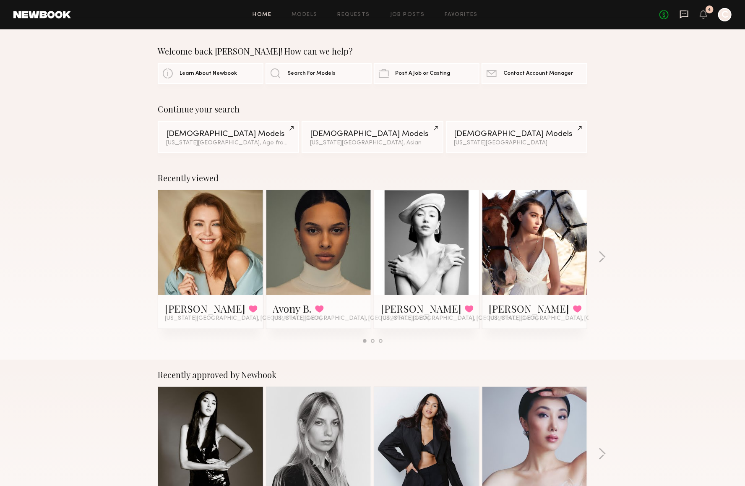  What do you see at coordinates (534, 73) in the screenshot?
I see `a: Contact Account Manager` at bounding box center [534, 73].